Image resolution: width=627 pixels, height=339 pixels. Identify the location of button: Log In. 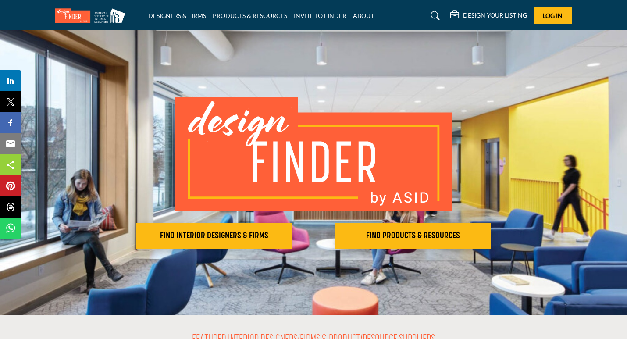
(553, 15).